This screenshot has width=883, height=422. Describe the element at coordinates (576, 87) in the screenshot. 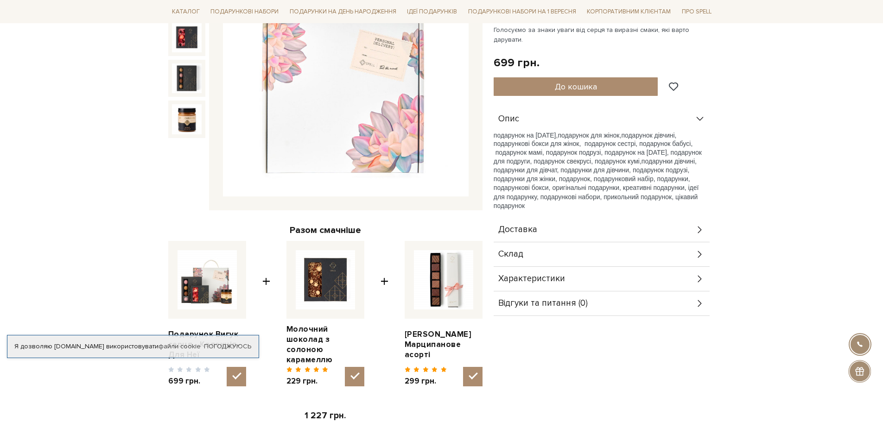

I see `button: До кошика` at that location.